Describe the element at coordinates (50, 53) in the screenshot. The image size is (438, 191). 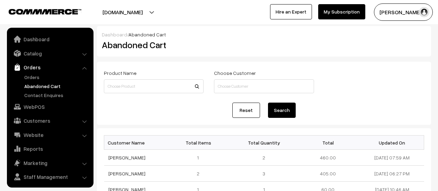
I see `a: Catalog` at that location.